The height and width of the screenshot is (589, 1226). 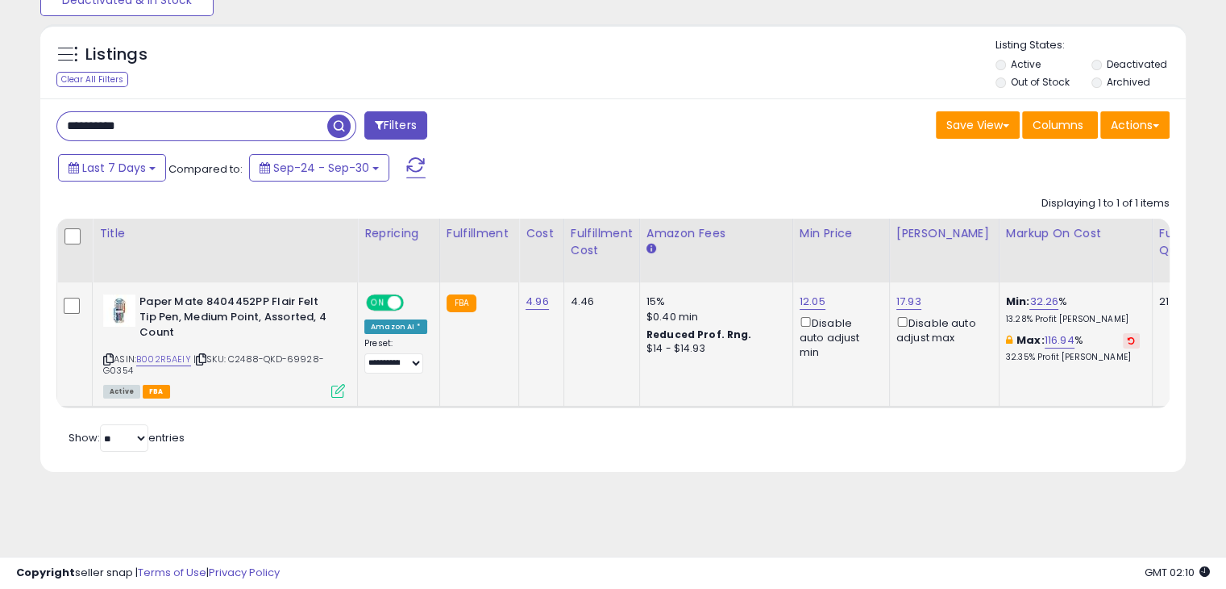 What do you see at coordinates (92, 79) in the screenshot?
I see `div: Clear All Filters` at bounding box center [92, 79].